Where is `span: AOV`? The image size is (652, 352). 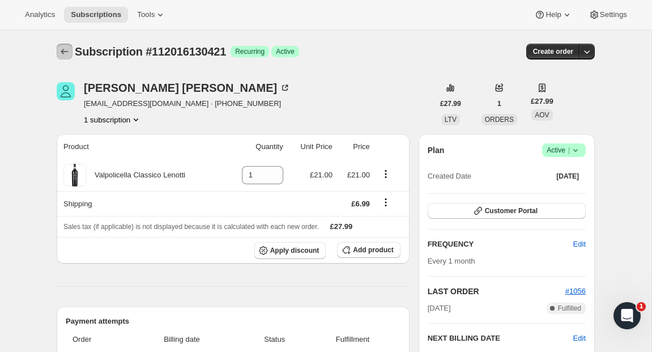
span: AOV is located at coordinates (541, 115).